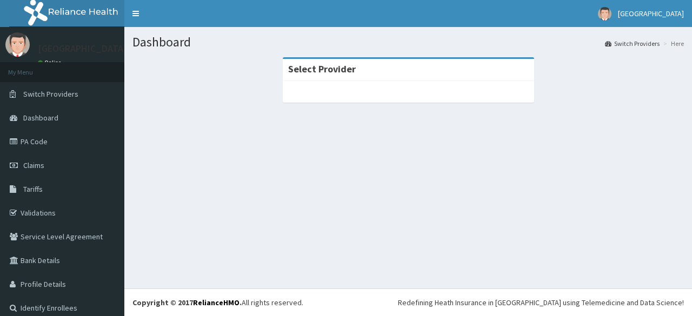 The image size is (692, 316). I want to click on footer: All rights reserved., so click(408, 302).